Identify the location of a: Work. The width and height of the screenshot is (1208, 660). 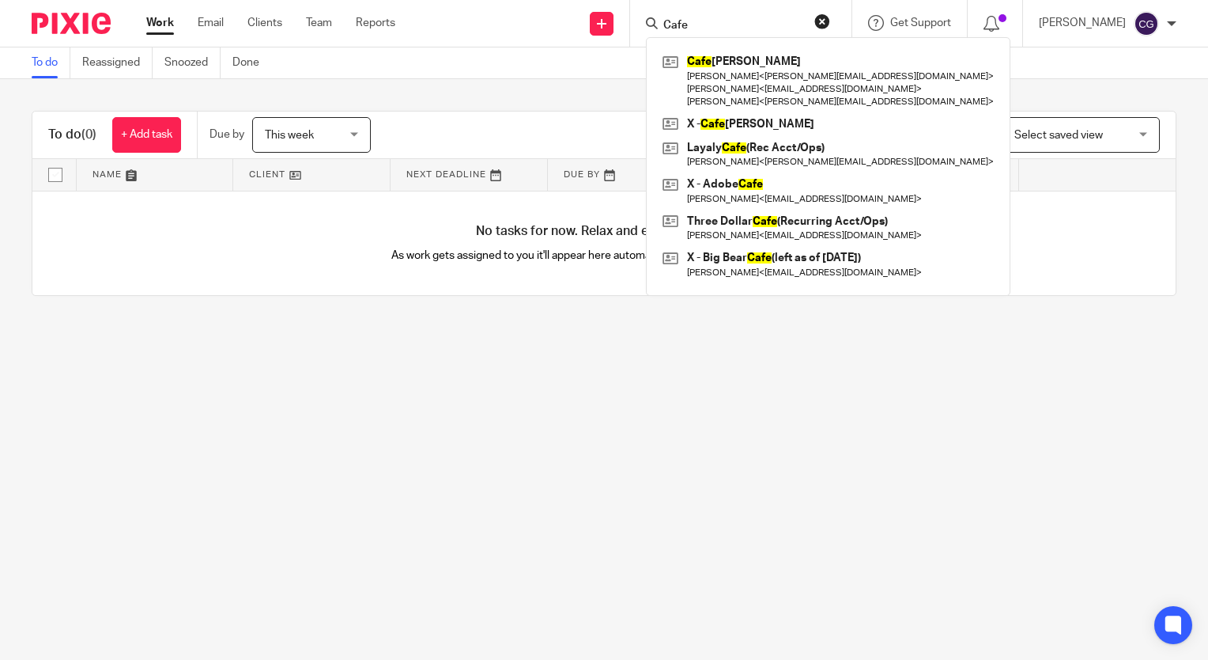
(160, 23).